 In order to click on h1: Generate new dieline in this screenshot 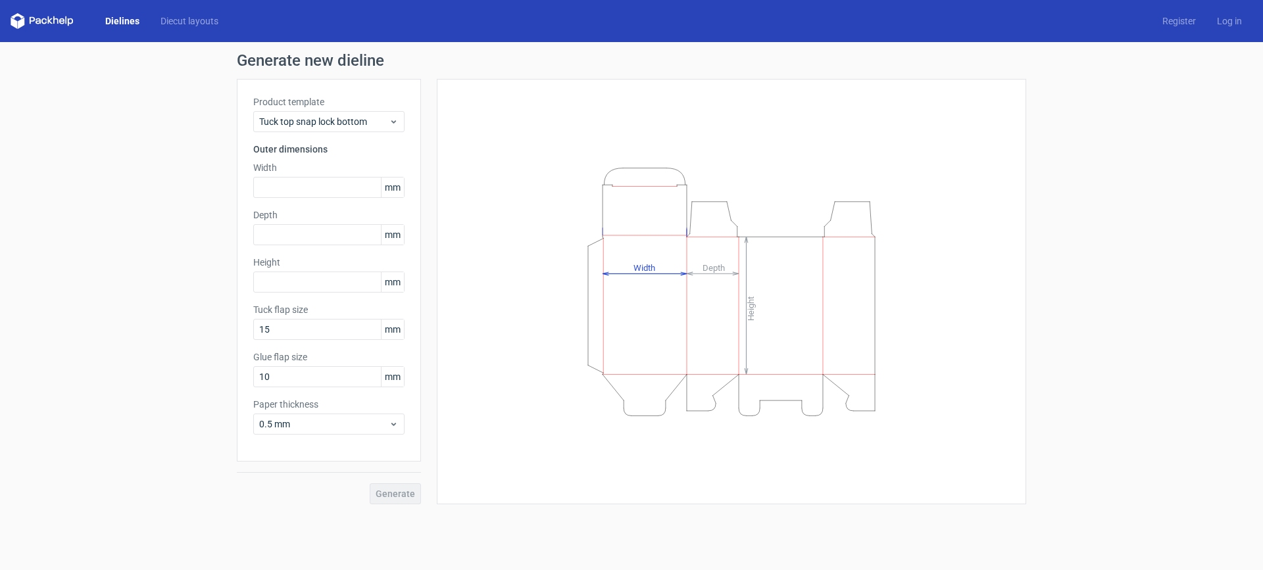, I will do `click(631, 60)`.